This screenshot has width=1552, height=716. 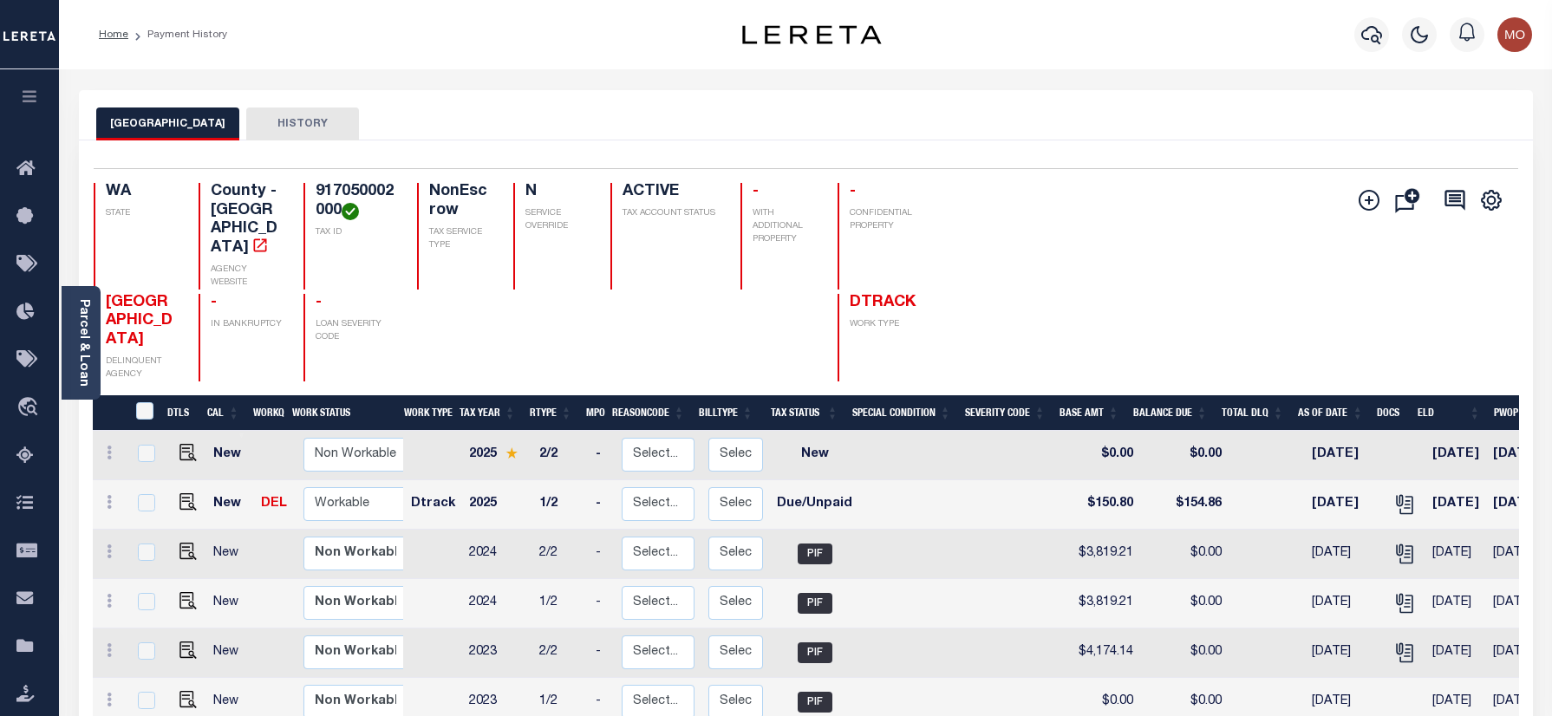 What do you see at coordinates (460, 201) in the screenshot?
I see `h4: NonEscrow` at bounding box center [460, 201].